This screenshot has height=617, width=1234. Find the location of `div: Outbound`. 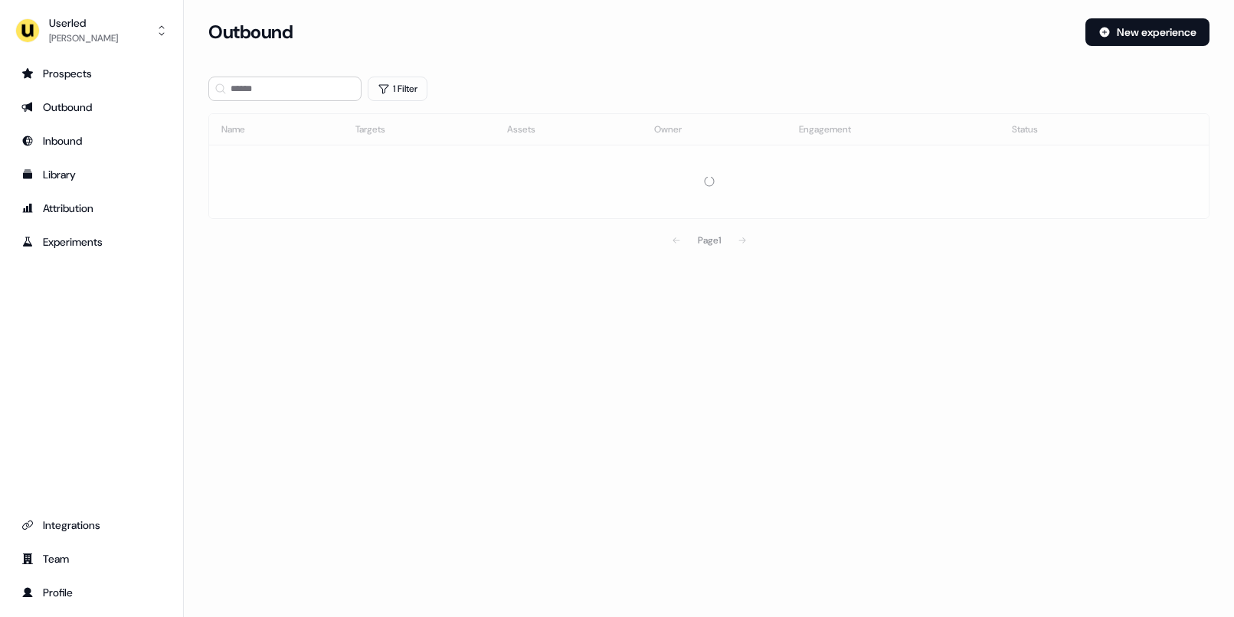

div: Outbound is located at coordinates (91, 107).